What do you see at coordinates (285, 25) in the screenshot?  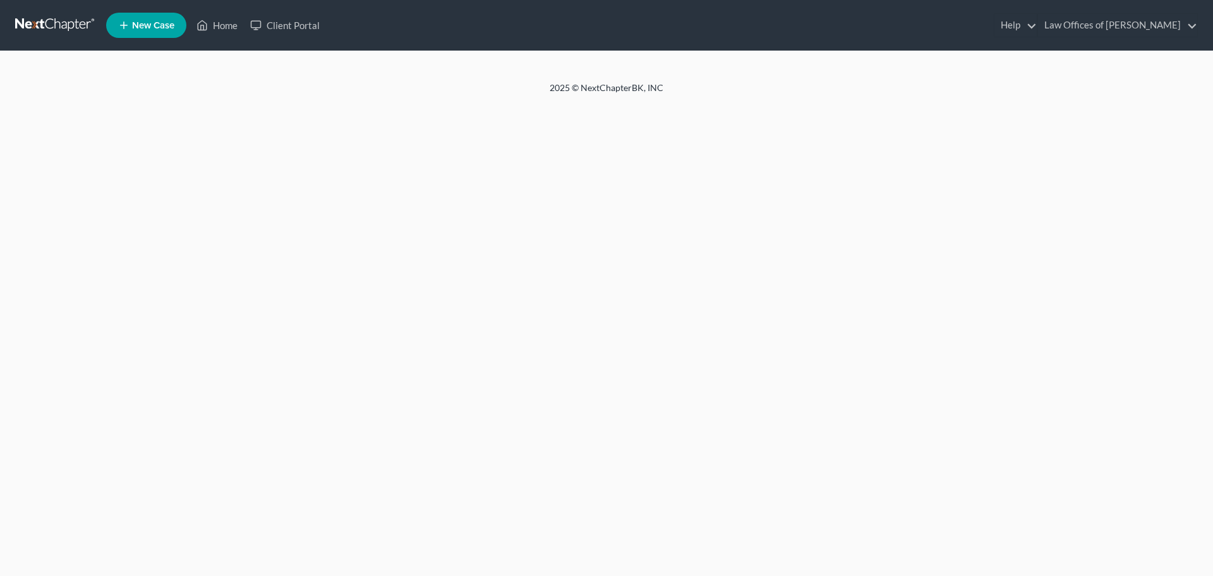 I see `a: Client Portal` at bounding box center [285, 25].